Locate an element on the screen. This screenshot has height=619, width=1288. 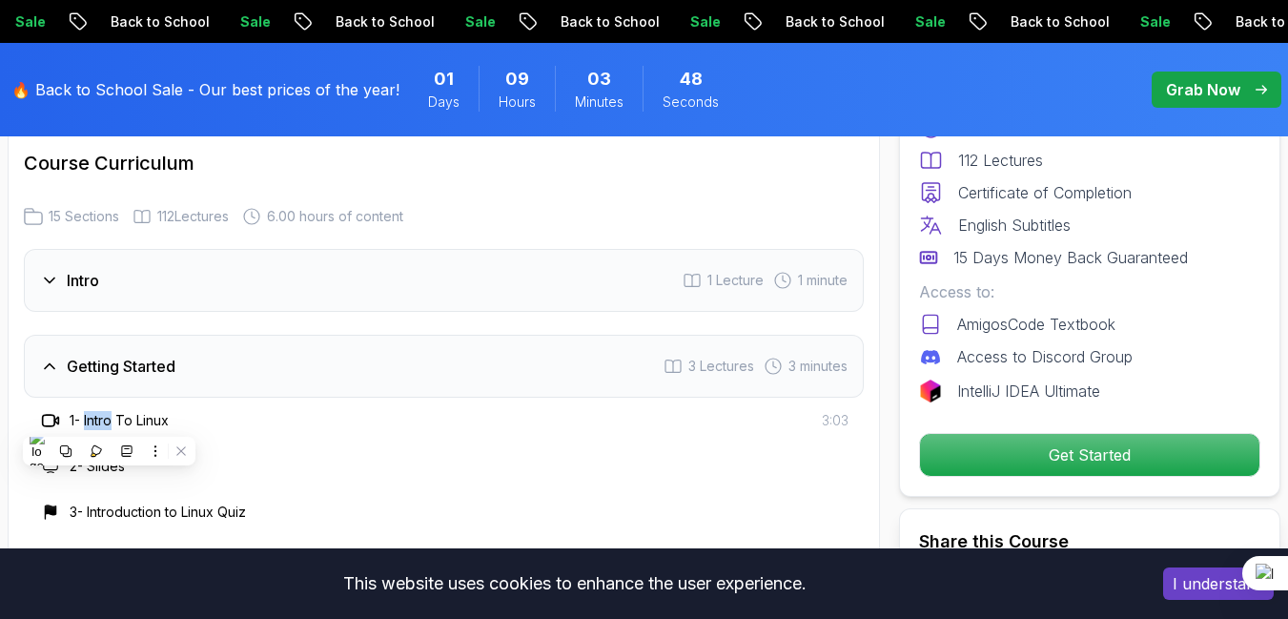
p: AmigosCode Textbook is located at coordinates (1037, 324).